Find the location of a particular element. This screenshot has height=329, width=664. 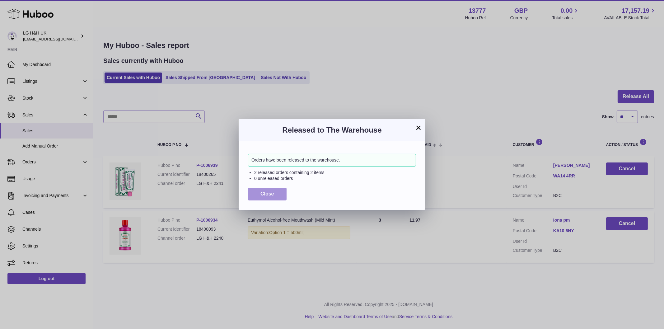

span: Close is located at coordinates (267, 194).